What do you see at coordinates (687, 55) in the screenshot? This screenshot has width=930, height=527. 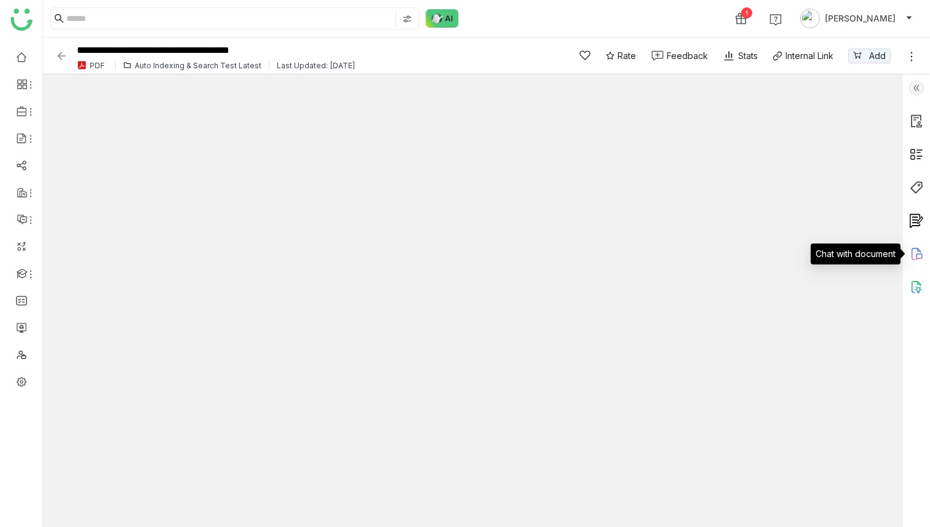 I see `div: Feedback` at bounding box center [687, 55].